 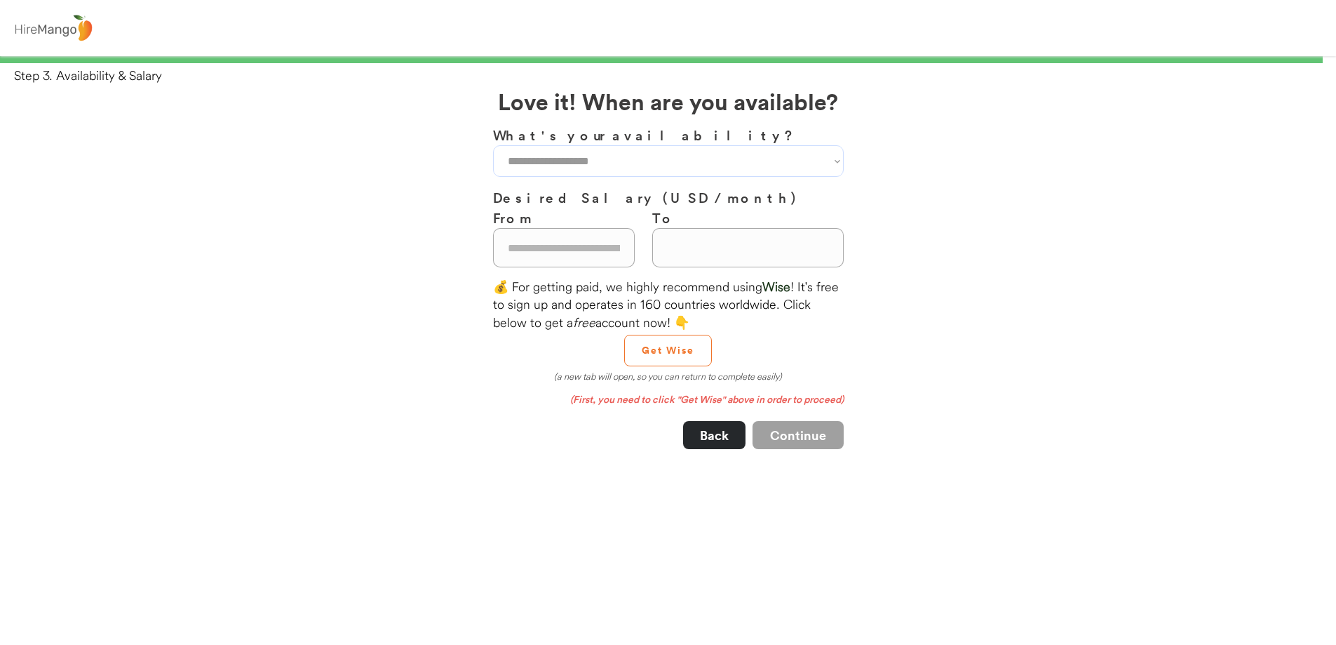 What do you see at coordinates (668, 197) in the screenshot?
I see `h3: Desired Salary (USD / month)` at bounding box center [668, 197].